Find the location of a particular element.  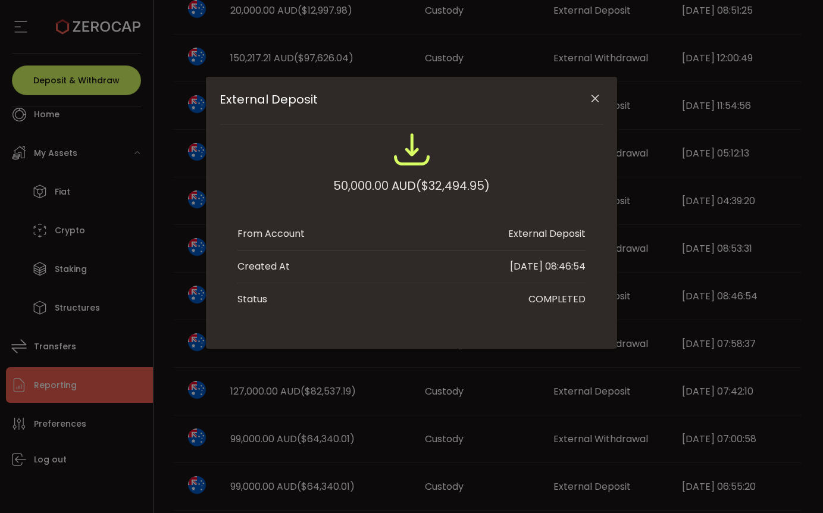

div: 50,000.00 AUD is located at coordinates (411, 186).